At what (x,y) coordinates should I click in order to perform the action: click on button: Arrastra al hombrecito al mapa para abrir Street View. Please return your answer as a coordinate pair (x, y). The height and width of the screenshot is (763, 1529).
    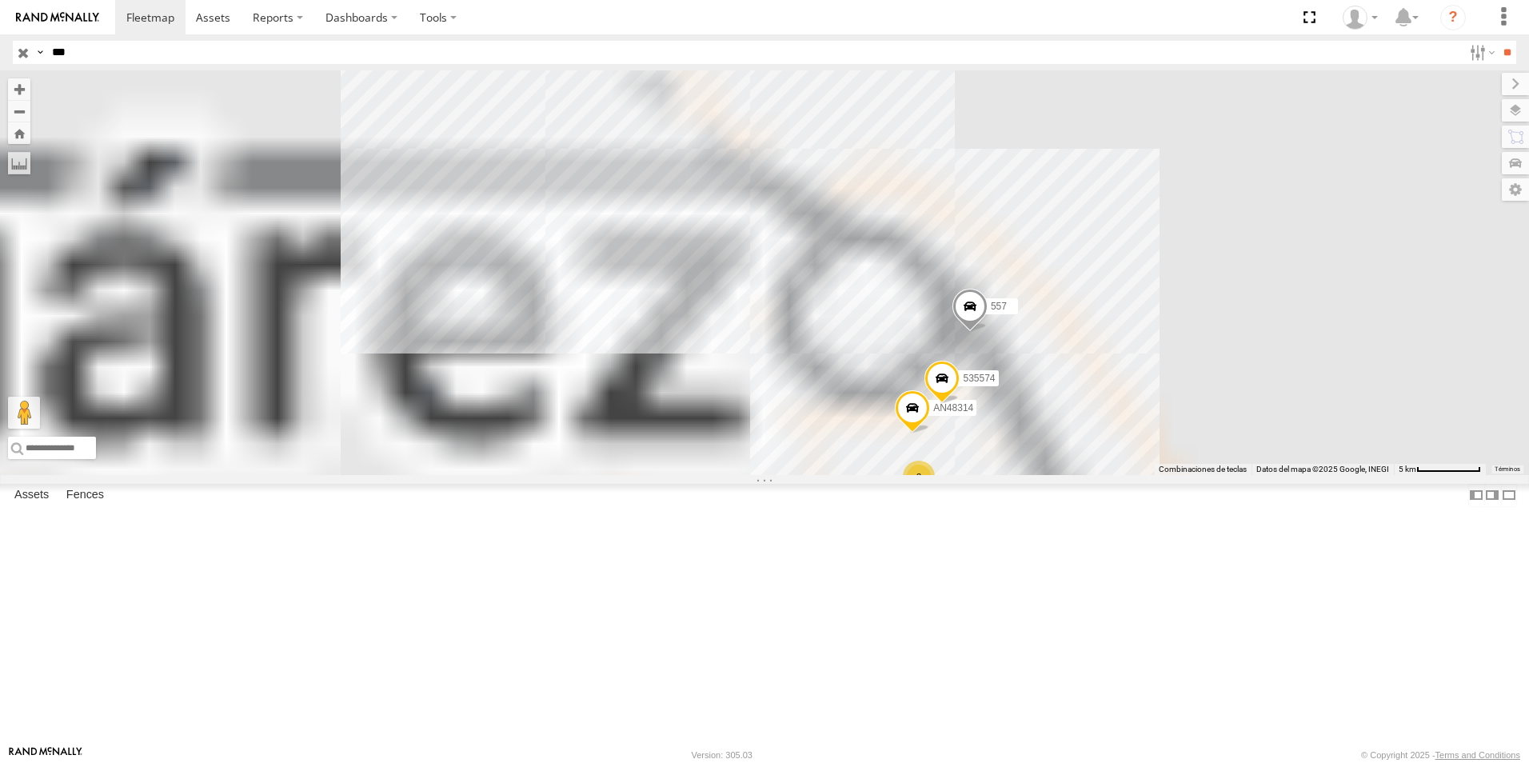
    Looking at the image, I should click on (24, 413).